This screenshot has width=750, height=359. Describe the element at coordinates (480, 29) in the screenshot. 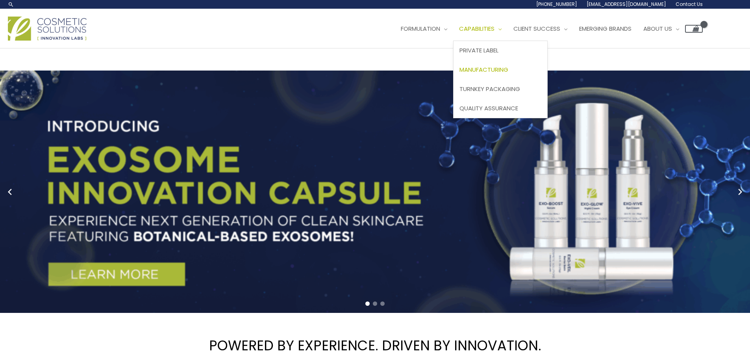

I see `a: Capabilities` at that location.